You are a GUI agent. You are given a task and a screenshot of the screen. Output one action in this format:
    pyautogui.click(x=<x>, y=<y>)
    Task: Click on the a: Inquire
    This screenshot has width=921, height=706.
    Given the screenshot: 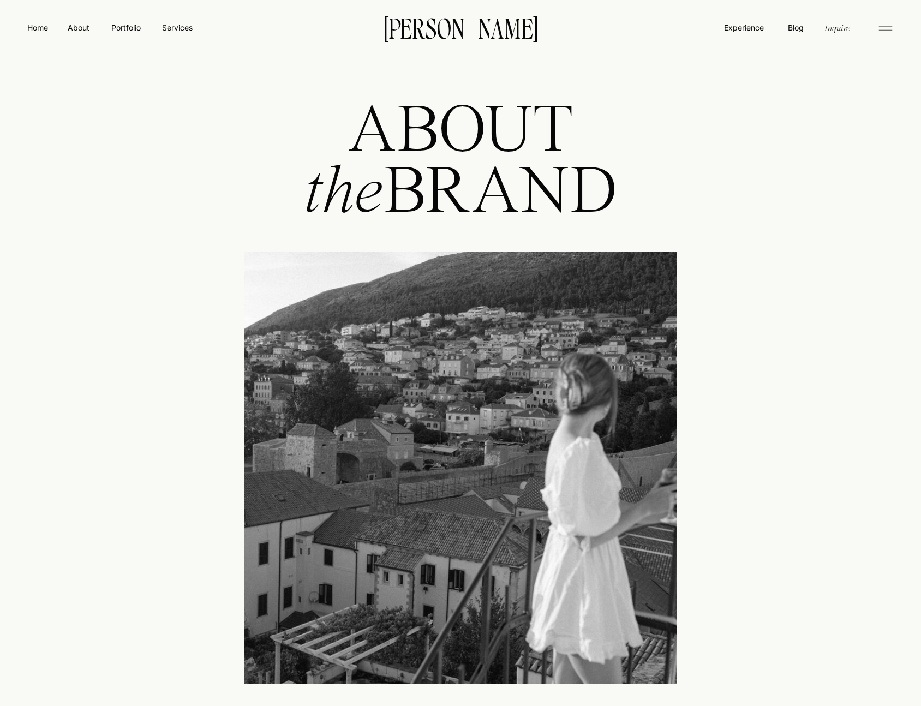 What is the action you would take?
    pyautogui.click(x=837, y=27)
    